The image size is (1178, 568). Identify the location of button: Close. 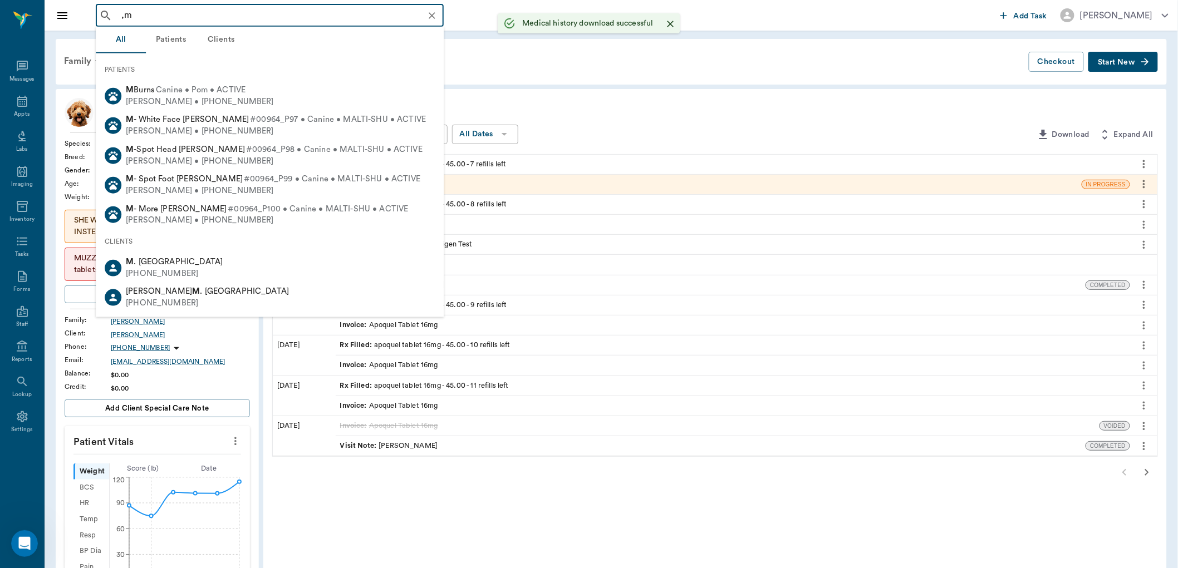
(671, 24).